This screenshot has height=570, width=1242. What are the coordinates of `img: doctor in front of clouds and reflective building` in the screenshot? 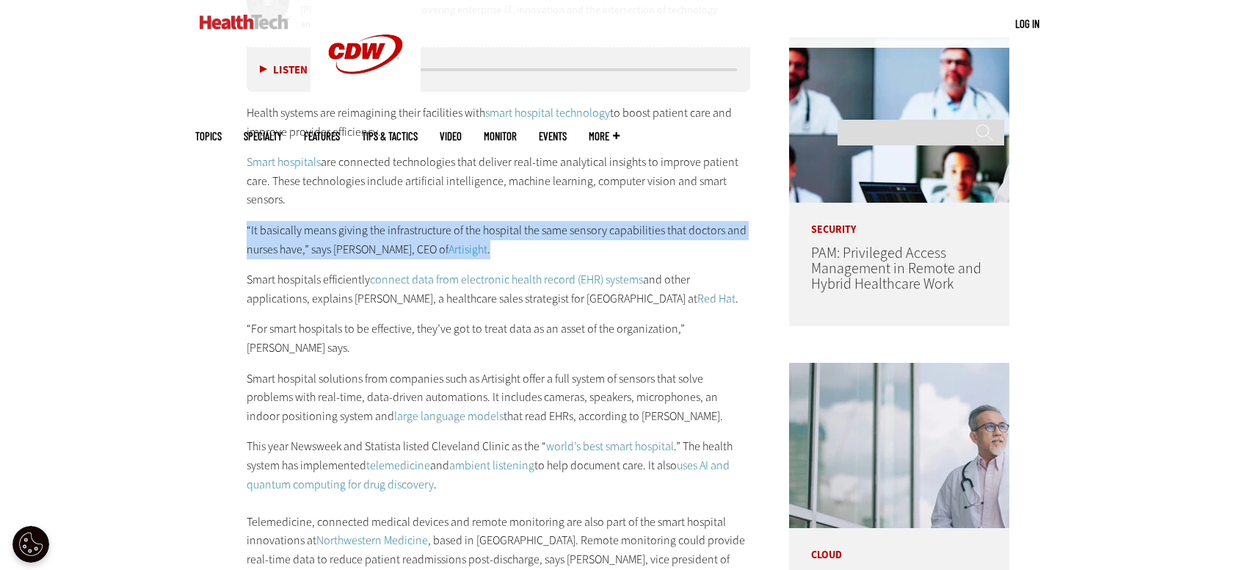 It's located at (899, 445).